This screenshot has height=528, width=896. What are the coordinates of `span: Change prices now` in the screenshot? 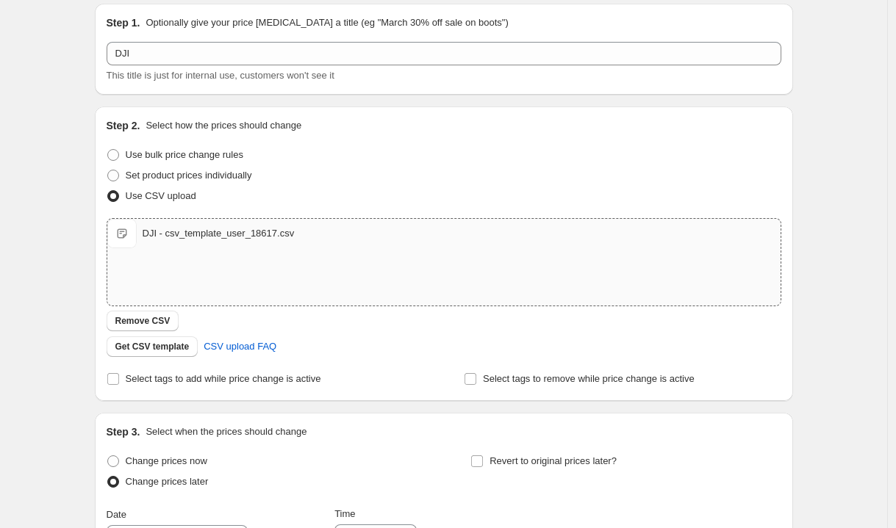 It's located at (166, 461).